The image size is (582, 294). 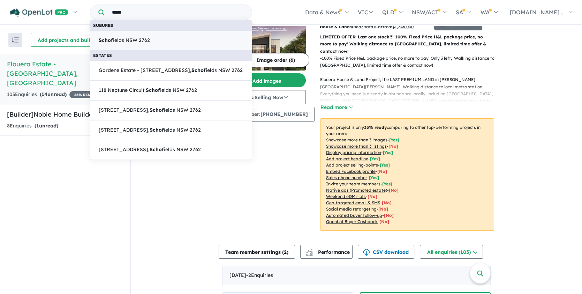 I want to click on input: Try estate name, suburb, builder or developer, so click(x=178, y=12).